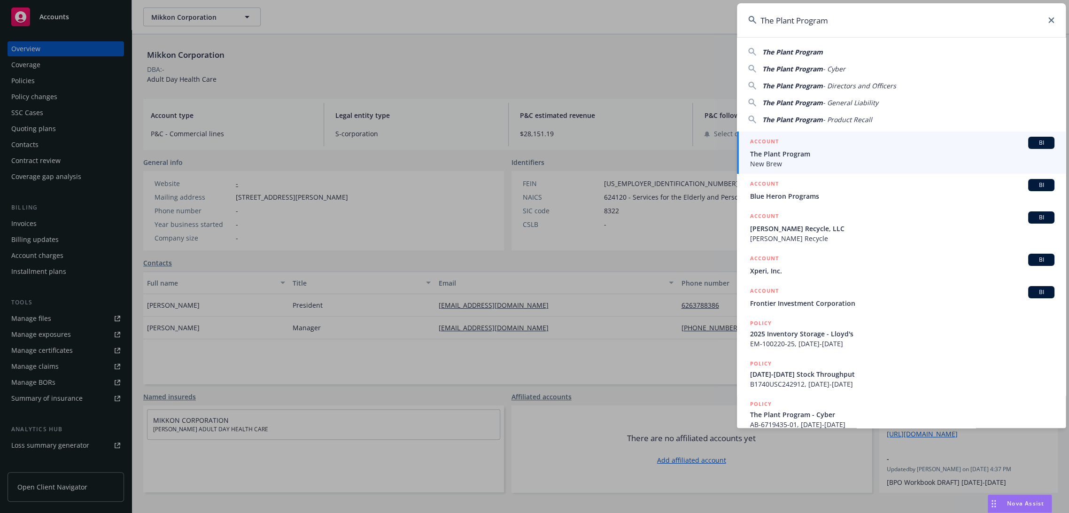 The image size is (1069, 513). What do you see at coordinates (902, 333) in the screenshot?
I see `span: 2025 Inventory Storage - Lloyd's` at bounding box center [902, 333].